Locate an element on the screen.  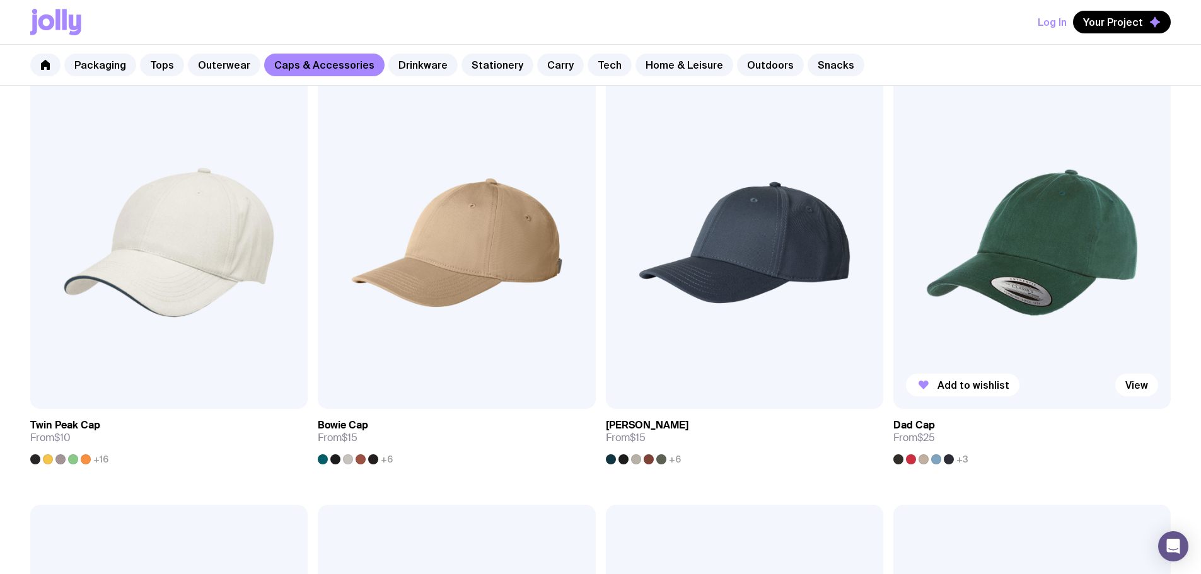
a: Twin Peak CapFrom$10+16 is located at coordinates (169, 437).